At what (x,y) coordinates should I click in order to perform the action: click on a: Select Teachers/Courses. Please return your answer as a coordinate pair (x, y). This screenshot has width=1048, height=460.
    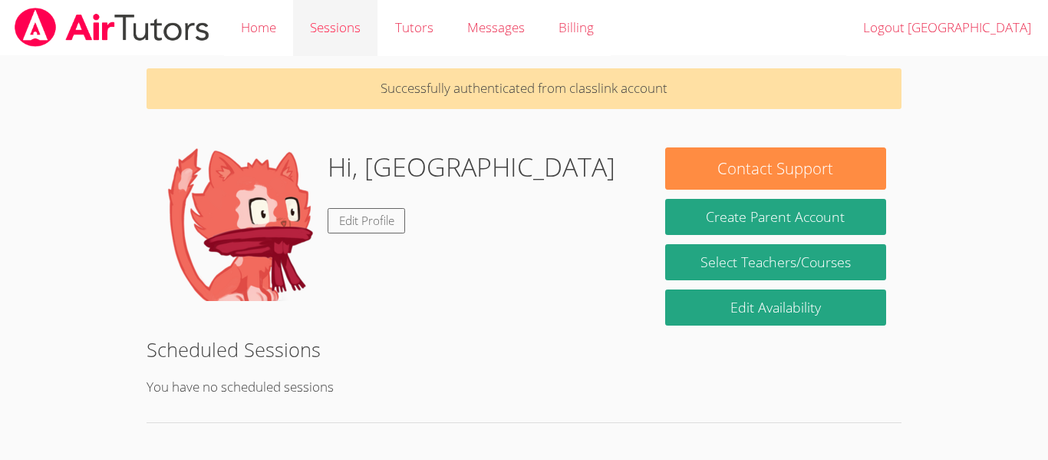
    Looking at the image, I should click on (776, 262).